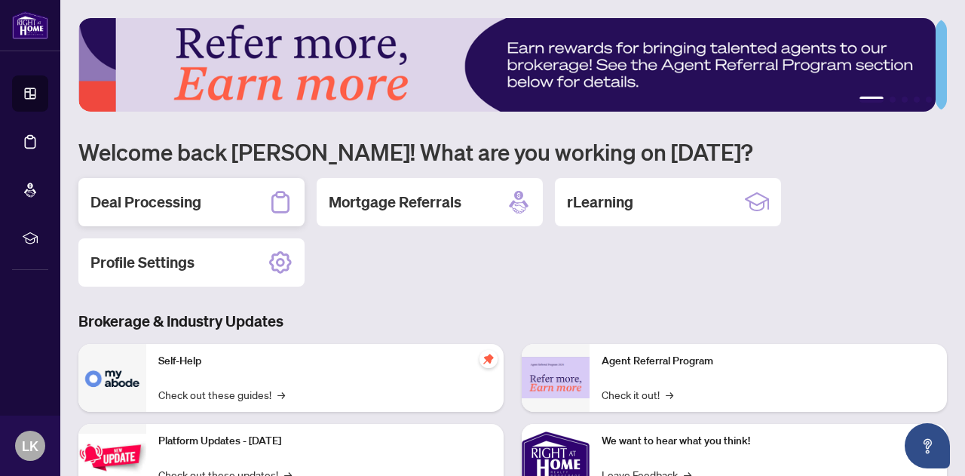 The width and height of the screenshot is (965, 476). Describe the element at coordinates (872, 100) in the screenshot. I see `button: 1` at that location.